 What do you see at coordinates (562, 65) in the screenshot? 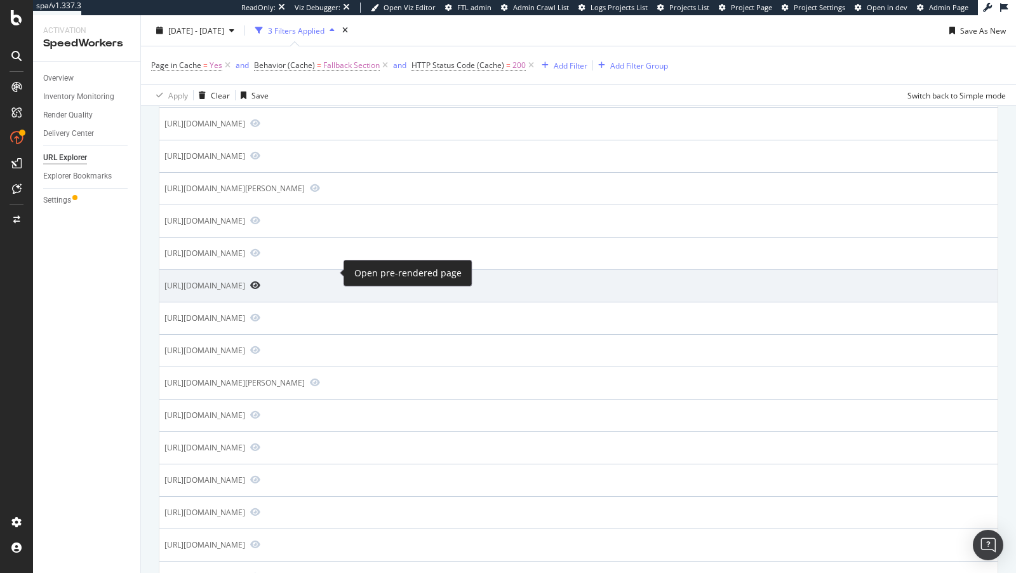
I see `button: Add Filter` at bounding box center [562, 65].